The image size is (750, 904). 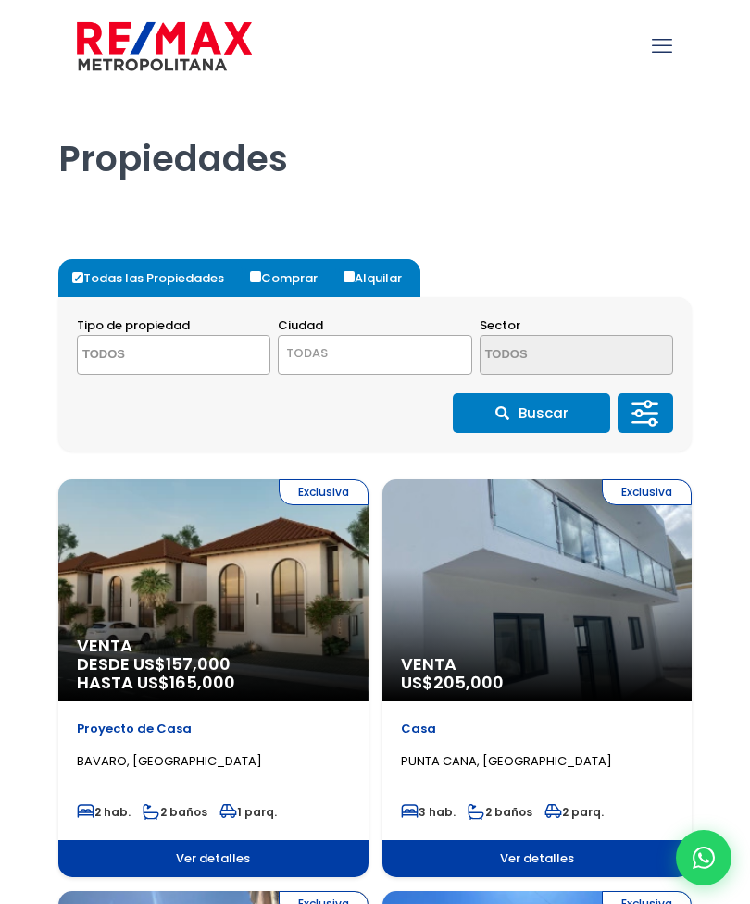 I want to click on input: Todas las Propiedades, so click(x=78, y=278).